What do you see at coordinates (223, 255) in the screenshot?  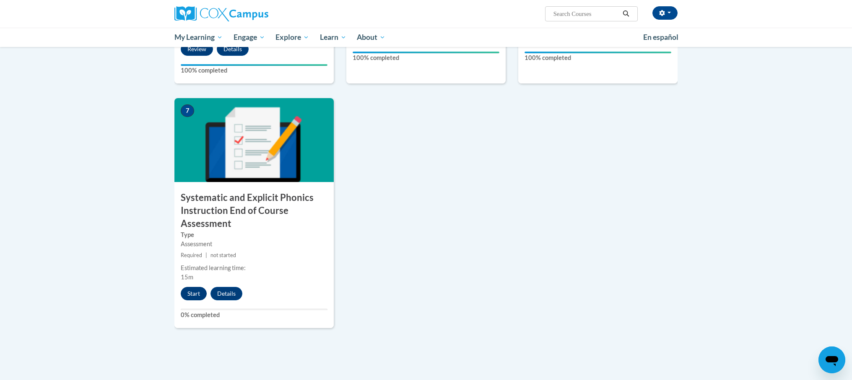 I see `span: not started` at bounding box center [223, 255].